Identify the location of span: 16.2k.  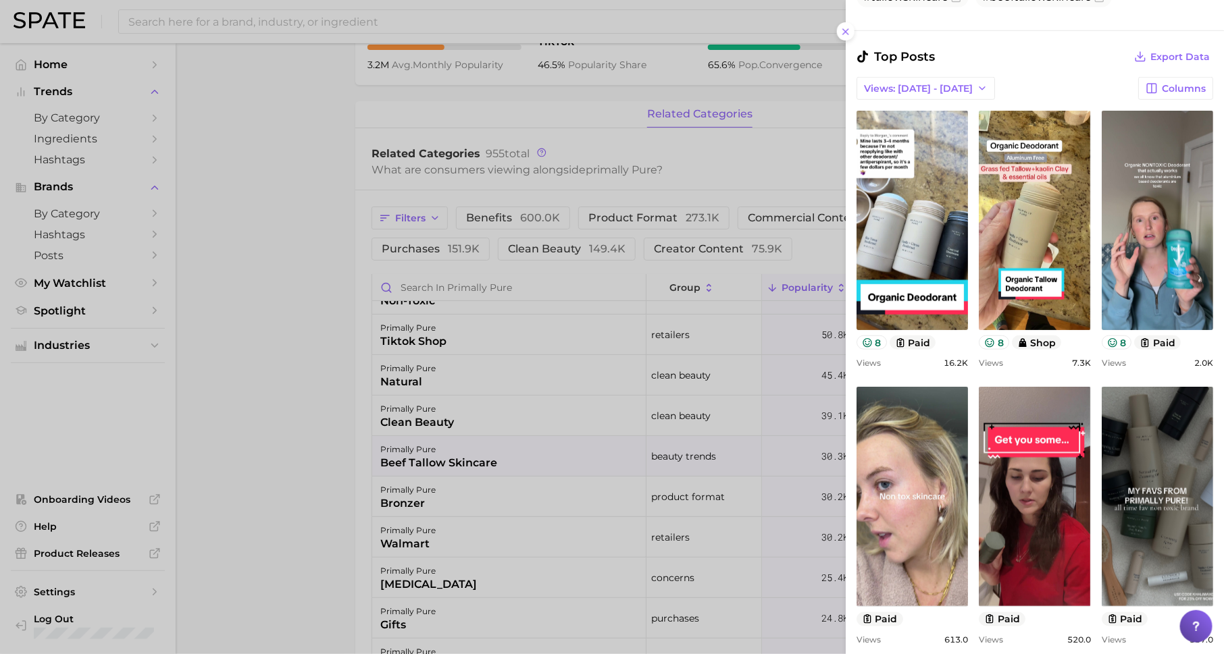
(956, 363).